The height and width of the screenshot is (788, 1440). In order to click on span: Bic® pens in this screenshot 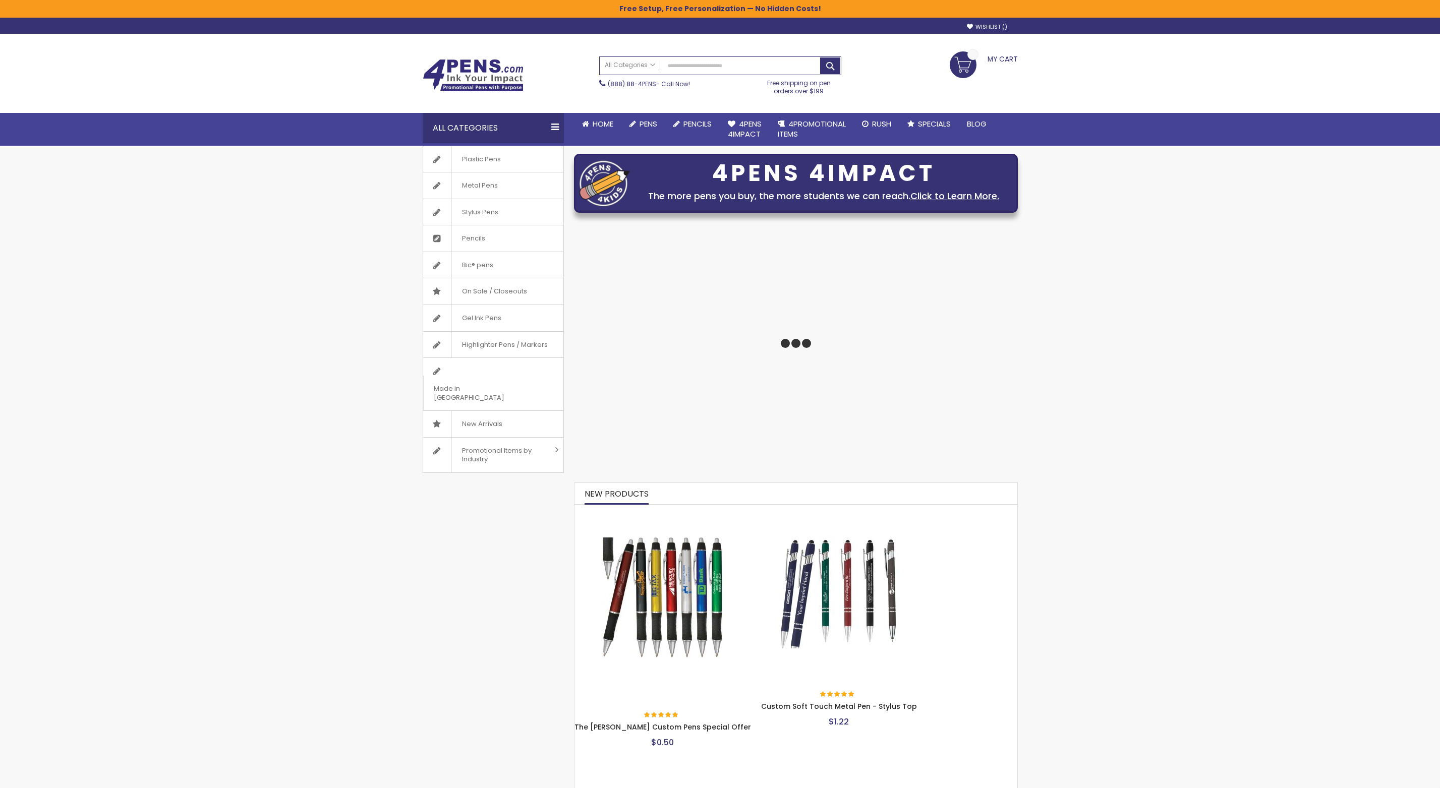, I will do `click(477, 265)`.